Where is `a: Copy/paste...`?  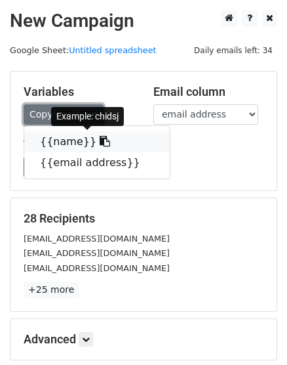 a: Copy/paste... is located at coordinates (64, 114).